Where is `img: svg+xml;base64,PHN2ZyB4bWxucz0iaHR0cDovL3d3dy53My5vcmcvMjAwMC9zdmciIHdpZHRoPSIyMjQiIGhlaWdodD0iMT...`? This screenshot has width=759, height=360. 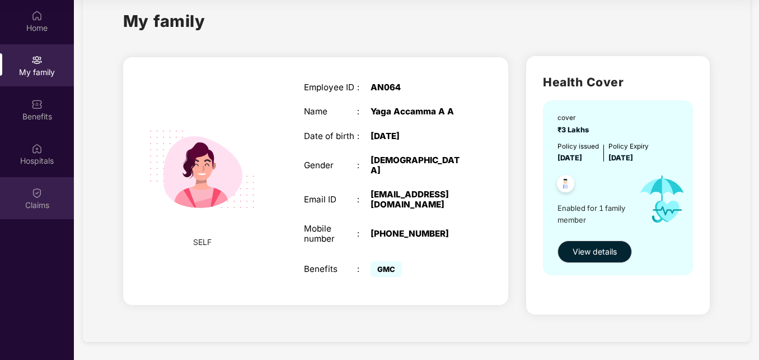 img: svg+xml;base64,PHN2ZyB4bWxucz0iaHR0cDovL3d3dy53My5vcmcvMjAwMC9zdmciIHdpZHRoPSIyMjQiIGhlaWdodD0iMT... is located at coordinates (202, 169).